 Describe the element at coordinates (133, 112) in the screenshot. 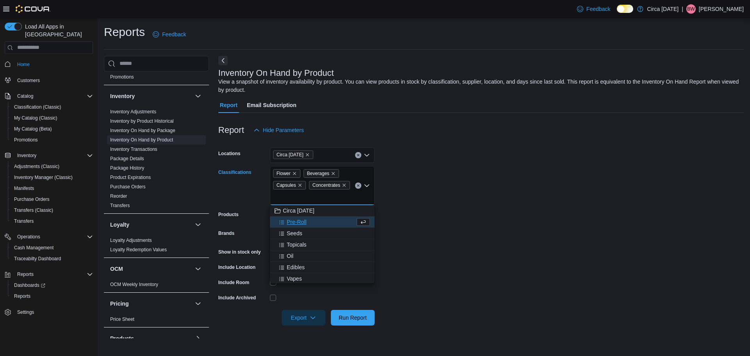

I see `a: Inventory Adjustments` at that location.